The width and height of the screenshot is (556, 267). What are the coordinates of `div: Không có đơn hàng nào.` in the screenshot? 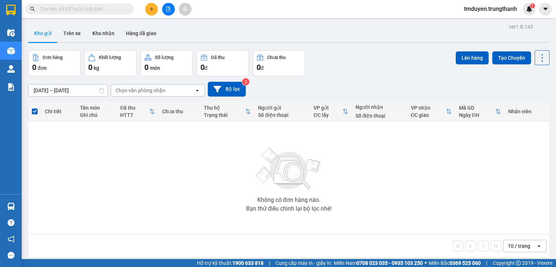 It's located at (289, 200).